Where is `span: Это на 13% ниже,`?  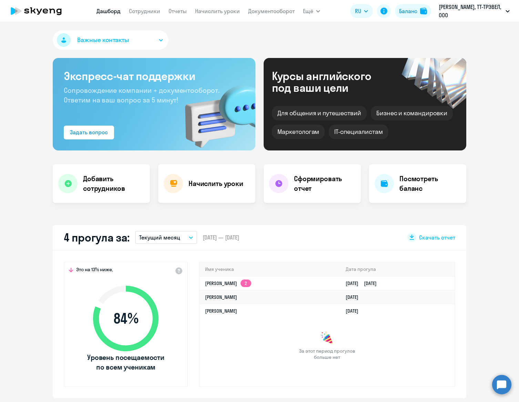 span: Это на 13% ниже, is located at coordinates (94, 270).